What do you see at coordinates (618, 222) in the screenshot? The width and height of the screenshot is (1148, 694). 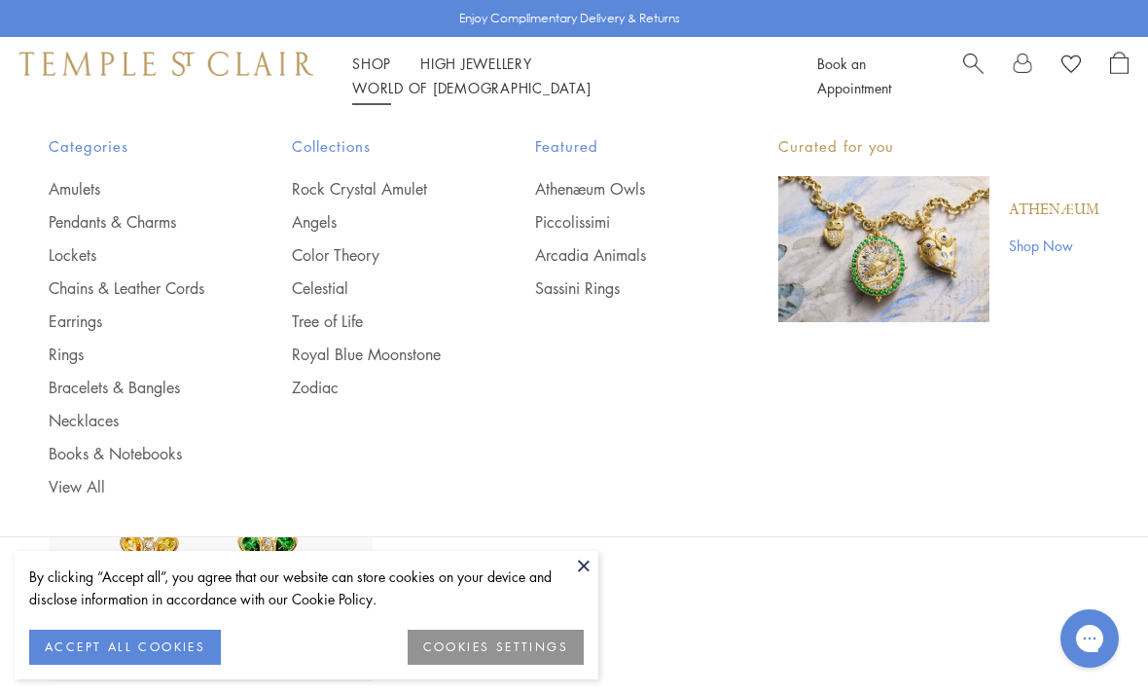 I see `a: Piccolissimi` at bounding box center [618, 222].